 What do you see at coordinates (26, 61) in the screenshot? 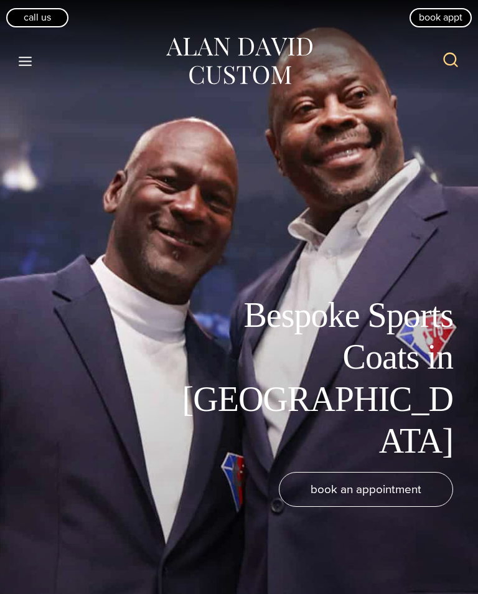
I see `button: Open menu` at bounding box center [26, 61].